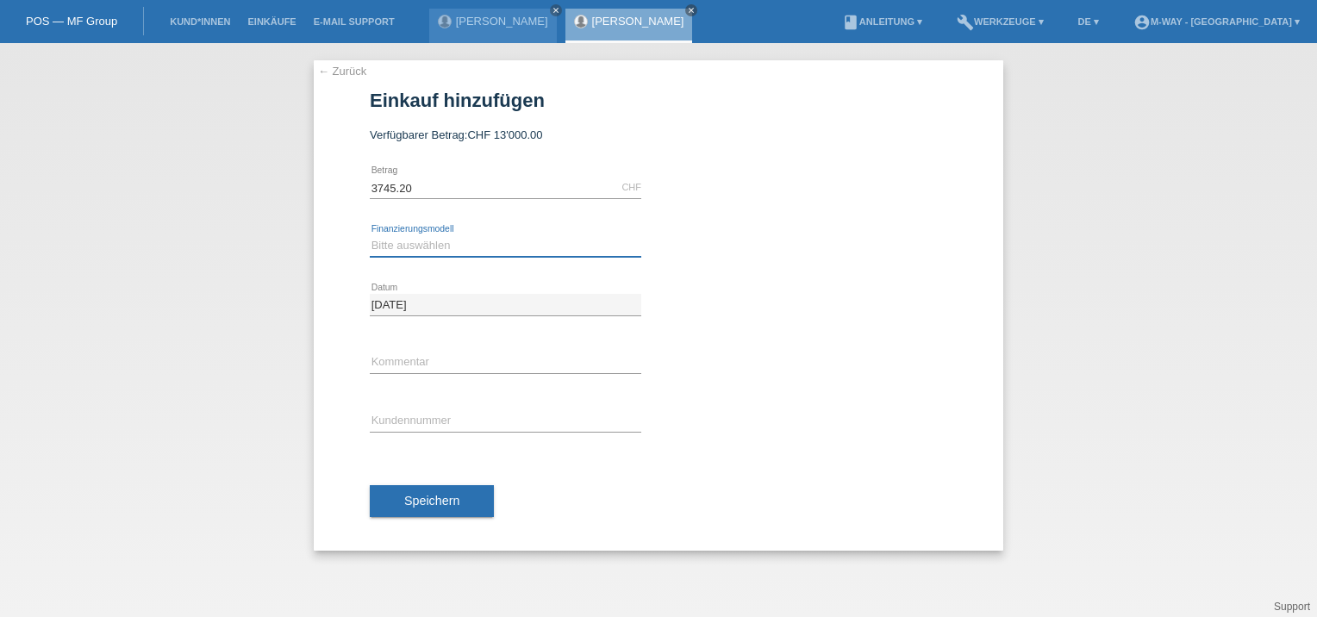 The width and height of the screenshot is (1317, 617). Describe the element at coordinates (504, 134) in the screenshot. I see `span: CHF 13'000.00` at that location.